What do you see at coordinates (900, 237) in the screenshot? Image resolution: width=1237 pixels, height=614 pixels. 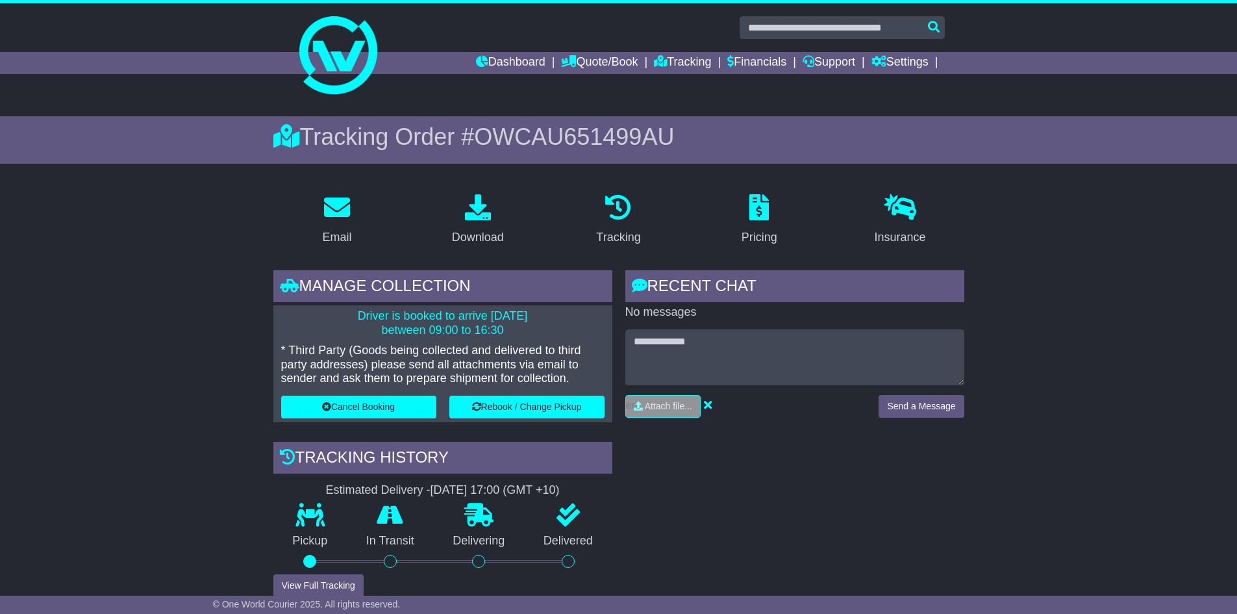 I see `div: Insurance` at bounding box center [900, 237].